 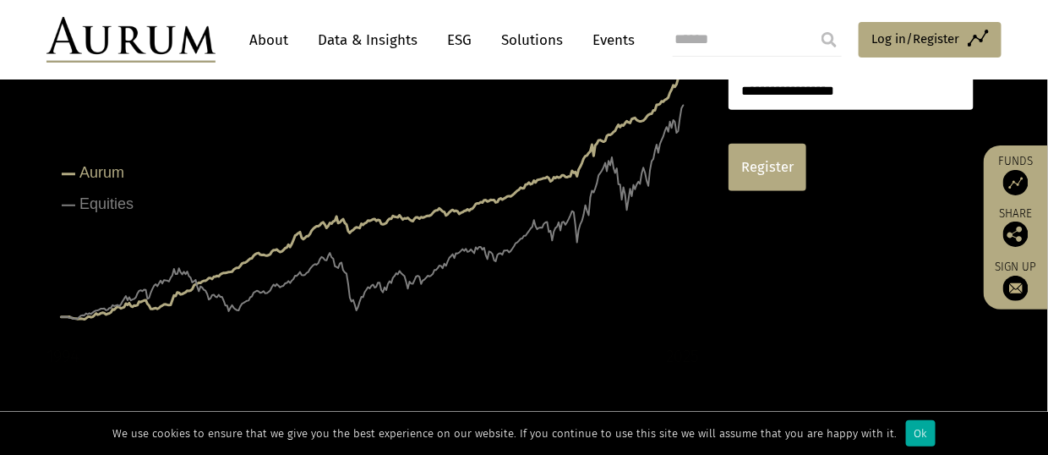 What do you see at coordinates (920, 433) in the screenshot?
I see `div: Ok` at bounding box center [920, 433].